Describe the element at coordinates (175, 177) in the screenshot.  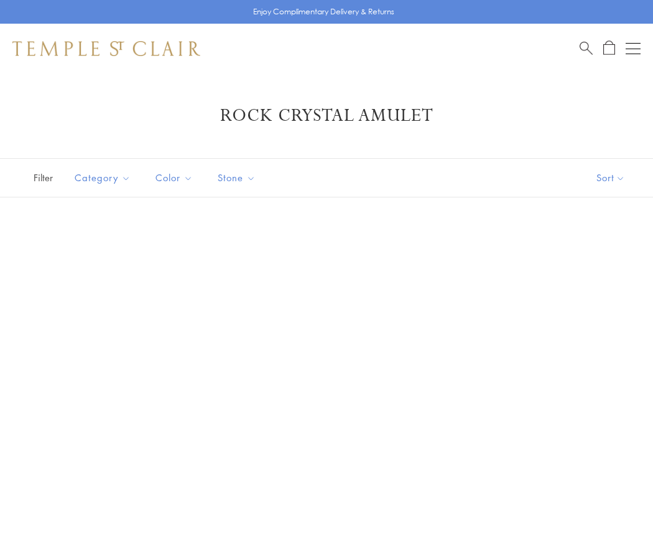
I see `span: Color` at that location.